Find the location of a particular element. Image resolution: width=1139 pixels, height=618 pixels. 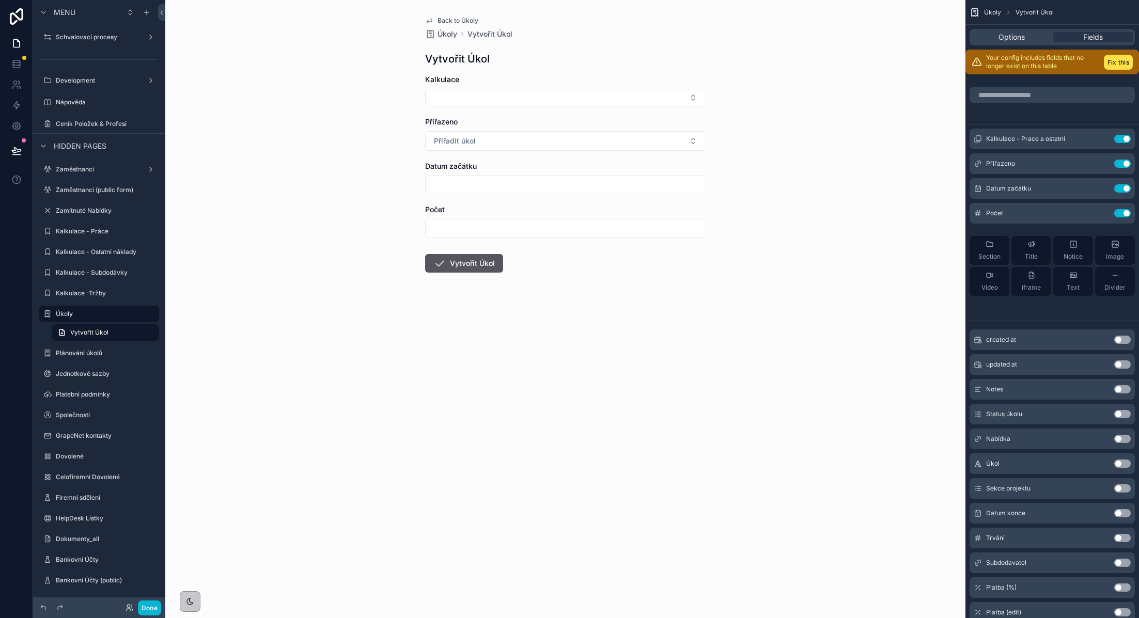

span: Přiřadit úkol is located at coordinates (455, 141).